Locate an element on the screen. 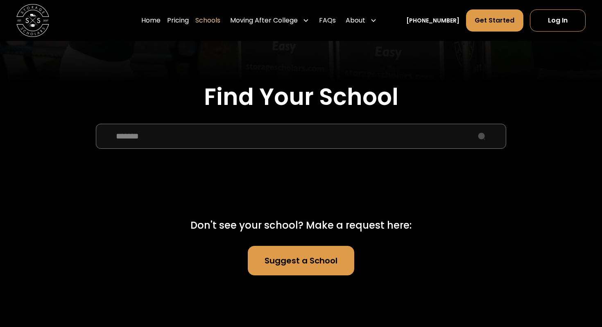 The image size is (602, 327). h2: Find Your School is located at coordinates (301, 97).